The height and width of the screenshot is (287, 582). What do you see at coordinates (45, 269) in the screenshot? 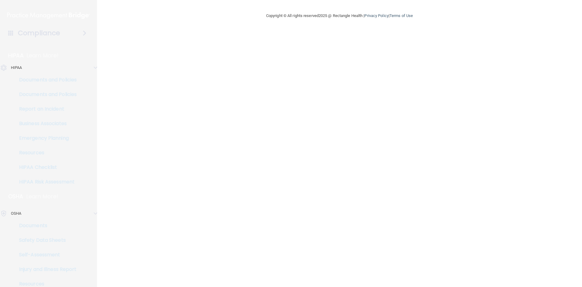
I see `p: Injury and Illness Report` at bounding box center [45, 269].